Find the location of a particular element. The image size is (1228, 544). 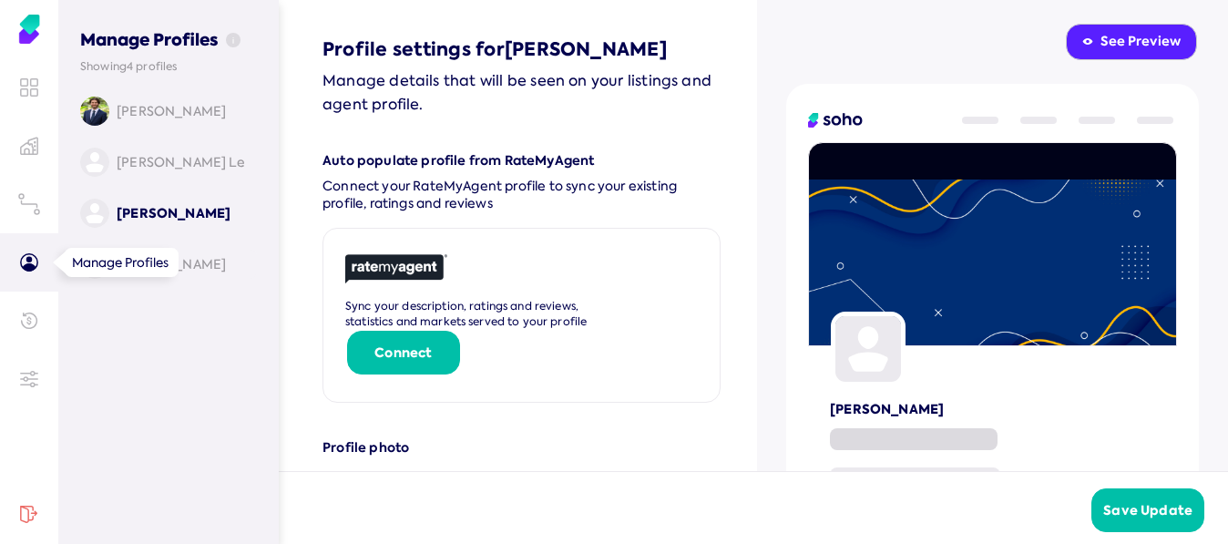

button: Connect is located at coordinates (404, 353).